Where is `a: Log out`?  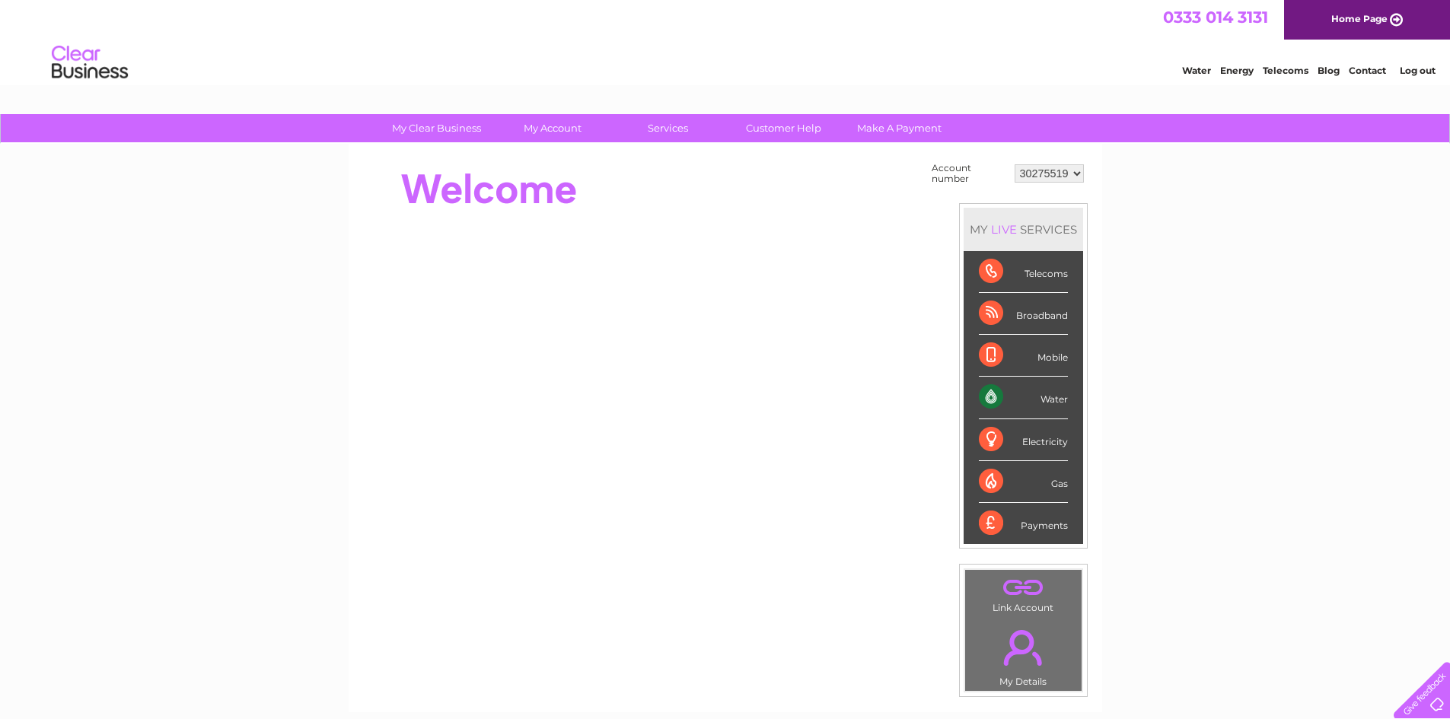 a: Log out is located at coordinates (1418, 70).